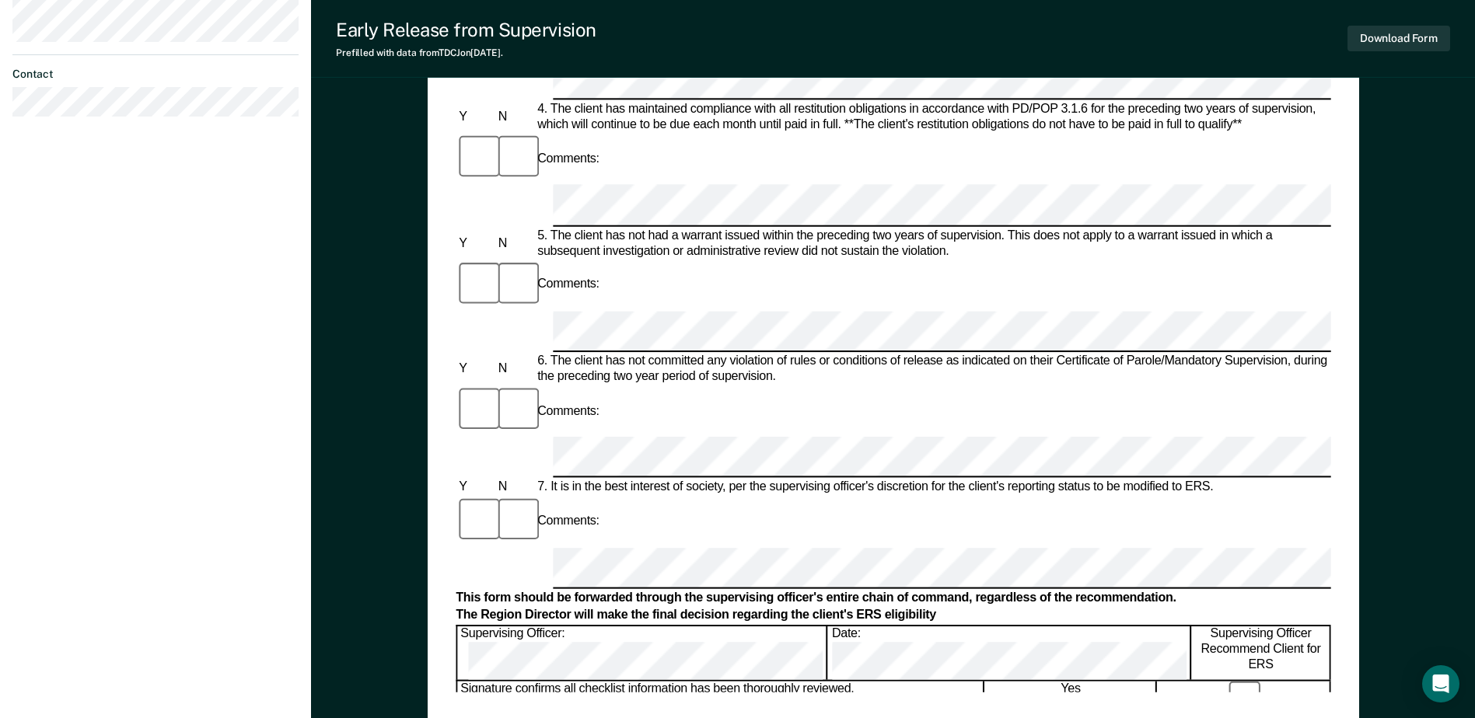 The height and width of the screenshot is (718, 1475). Describe the element at coordinates (932, 117) in the screenshot. I see `div: 4. The client has maintained compliance with all restitution obligations in accordance with PD/PO...` at that location.